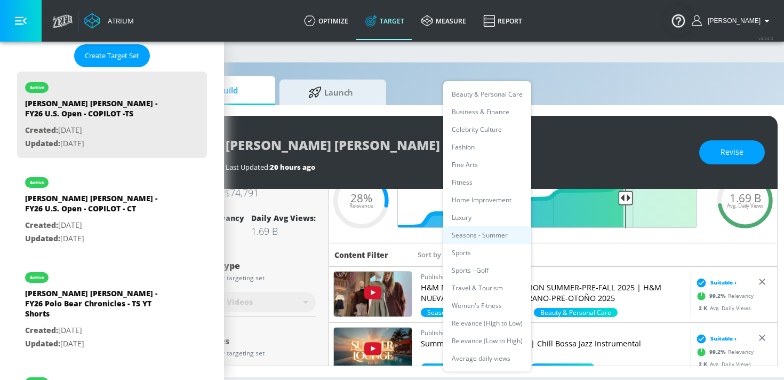 This screenshot has height=380, width=784. I want to click on li: Women's Fitness, so click(487, 305).